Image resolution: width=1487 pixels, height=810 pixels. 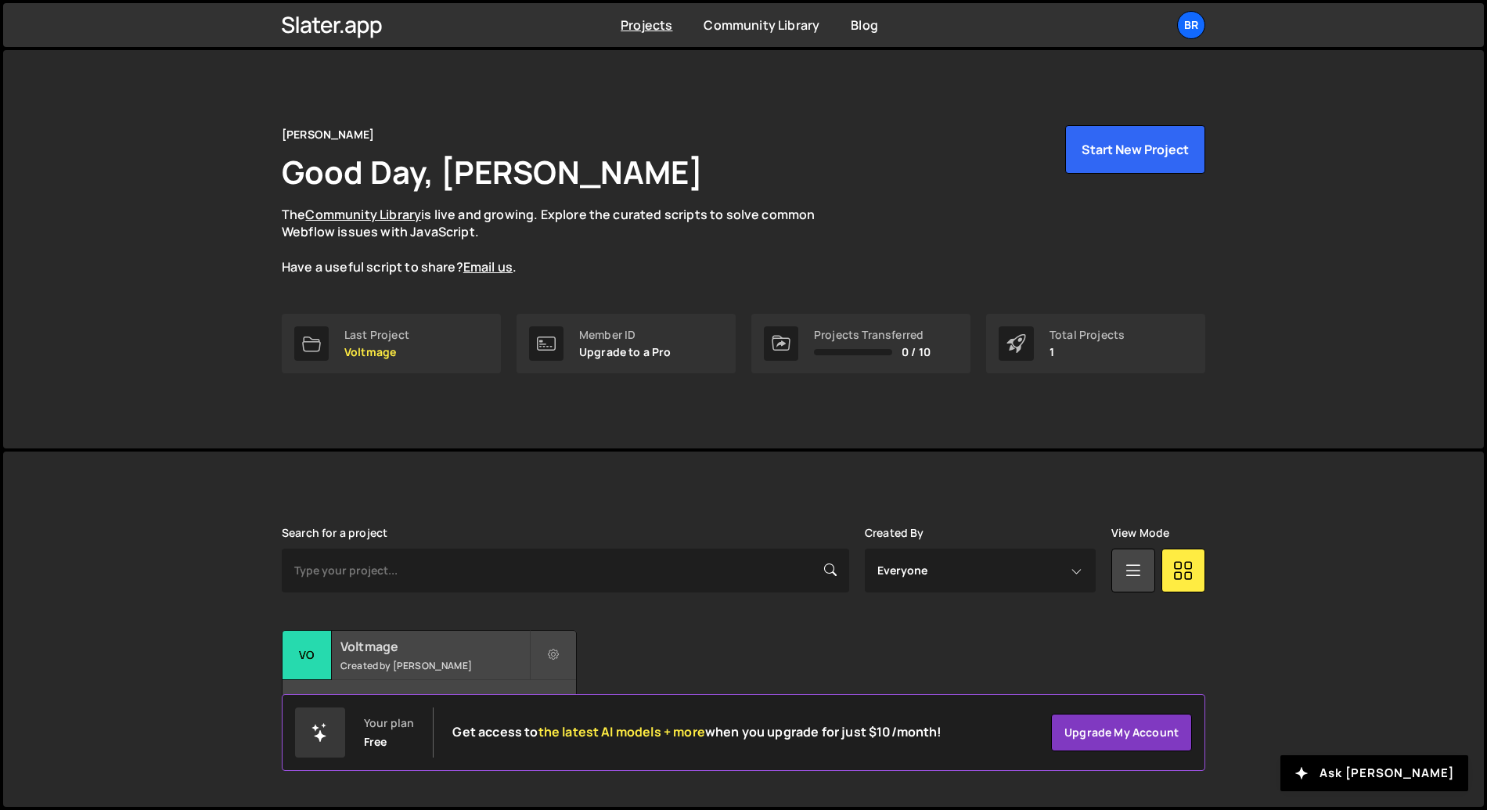 What do you see at coordinates (563, 241) in the screenshot?
I see `p: The is live and growing. Explore the curated scripts to solve common Webflow issues with JavaScri...` at bounding box center [563, 241].